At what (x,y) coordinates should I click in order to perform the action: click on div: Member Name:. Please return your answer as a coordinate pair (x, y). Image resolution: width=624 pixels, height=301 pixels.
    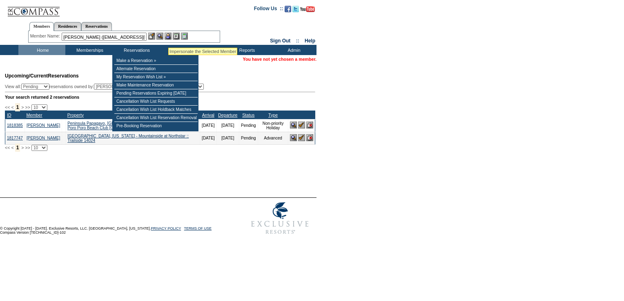
    Looking at the image, I should click on (46, 36).